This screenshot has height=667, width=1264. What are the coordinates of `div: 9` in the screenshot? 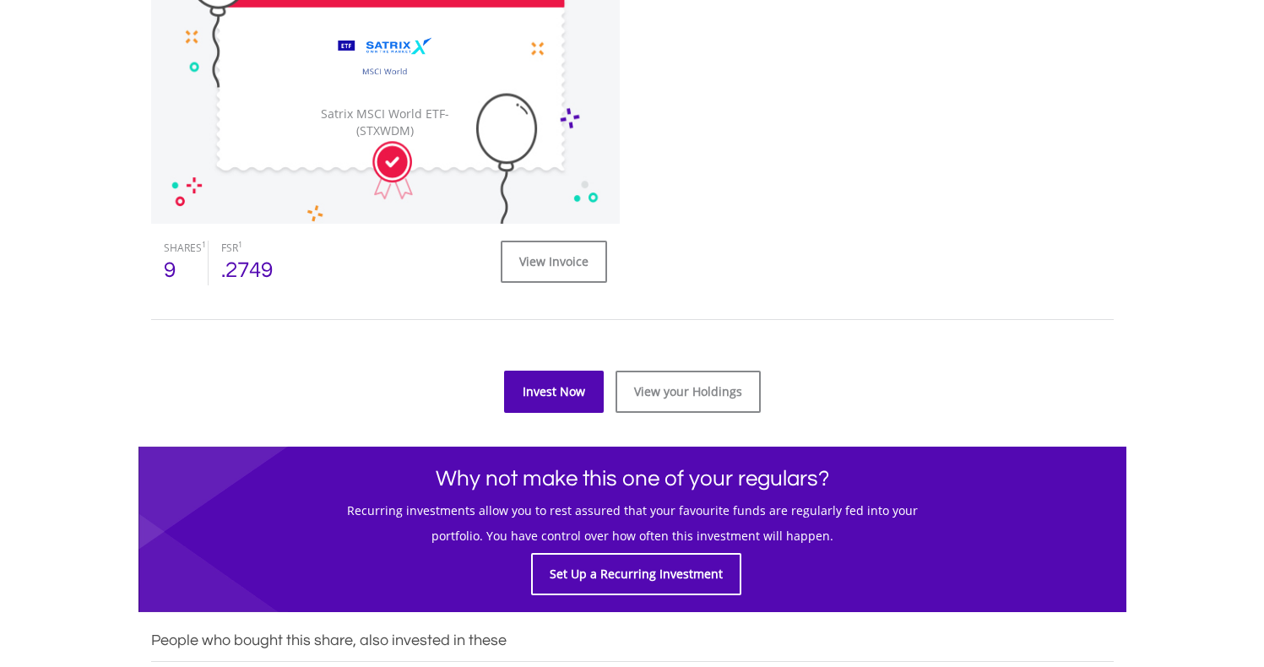 It's located at (180, 270).